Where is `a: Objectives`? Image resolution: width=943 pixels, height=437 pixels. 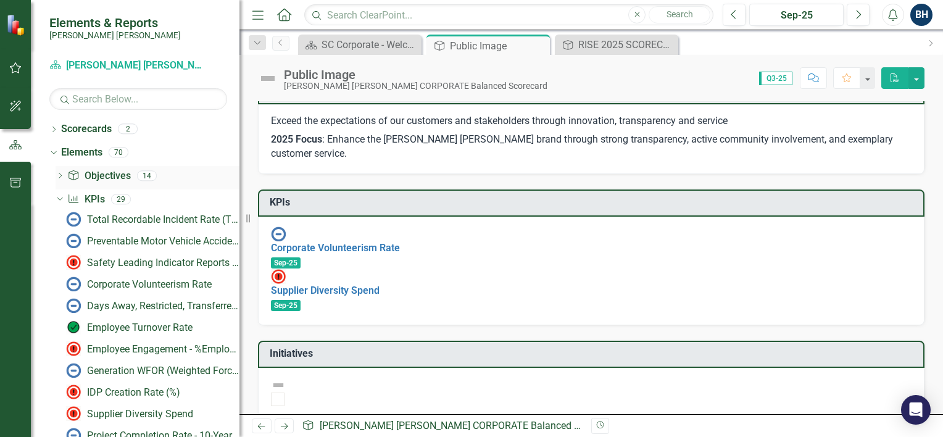
a: Objectives is located at coordinates (99, 176).